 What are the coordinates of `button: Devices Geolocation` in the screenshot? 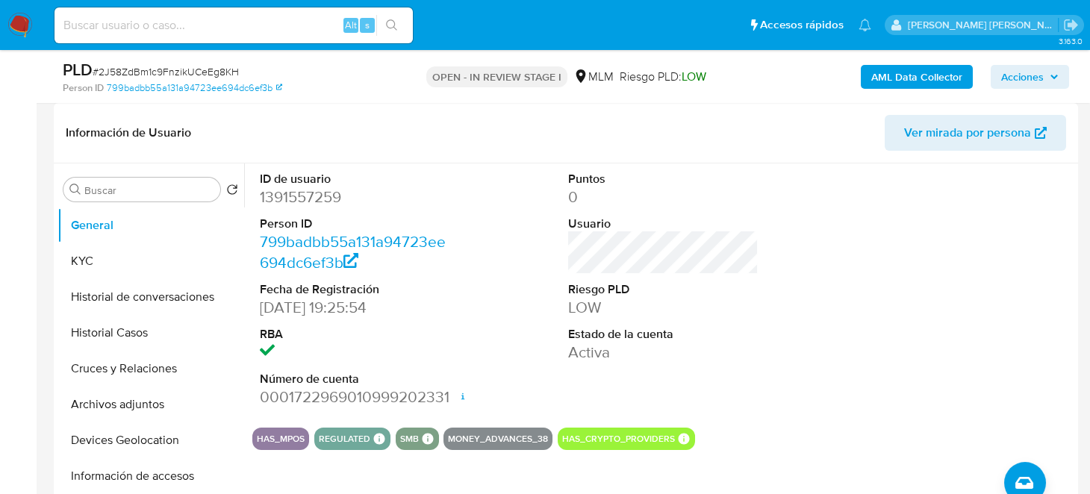 It's located at (151, 441).